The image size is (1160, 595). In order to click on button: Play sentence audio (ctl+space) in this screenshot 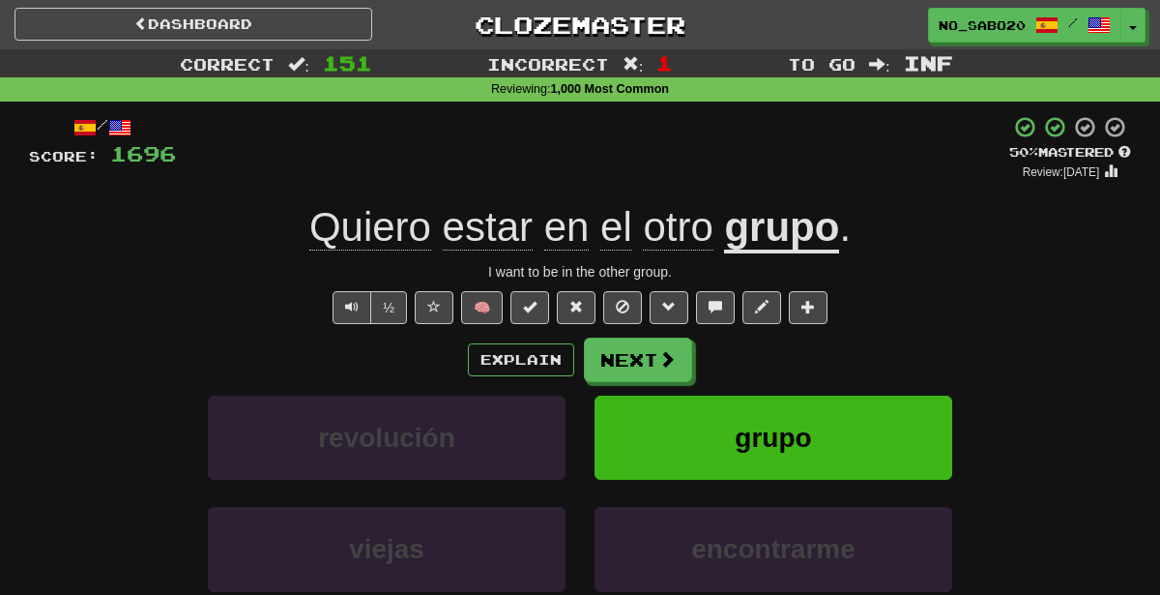, I will do `click(352, 307)`.